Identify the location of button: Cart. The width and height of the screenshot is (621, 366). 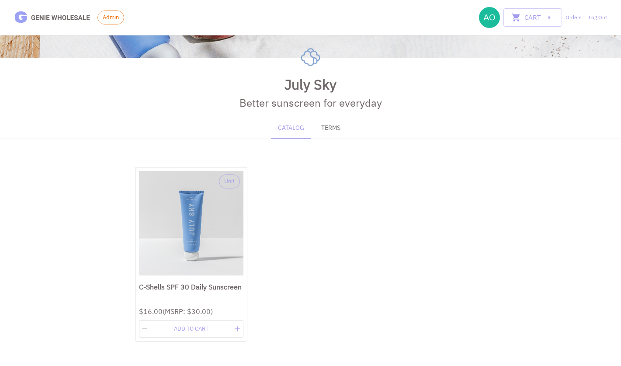
(533, 17).